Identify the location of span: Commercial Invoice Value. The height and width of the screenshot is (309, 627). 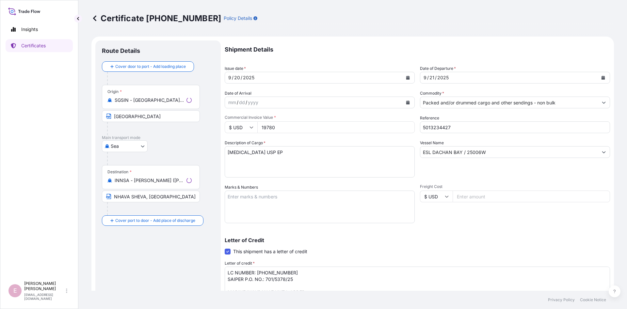
(320, 118).